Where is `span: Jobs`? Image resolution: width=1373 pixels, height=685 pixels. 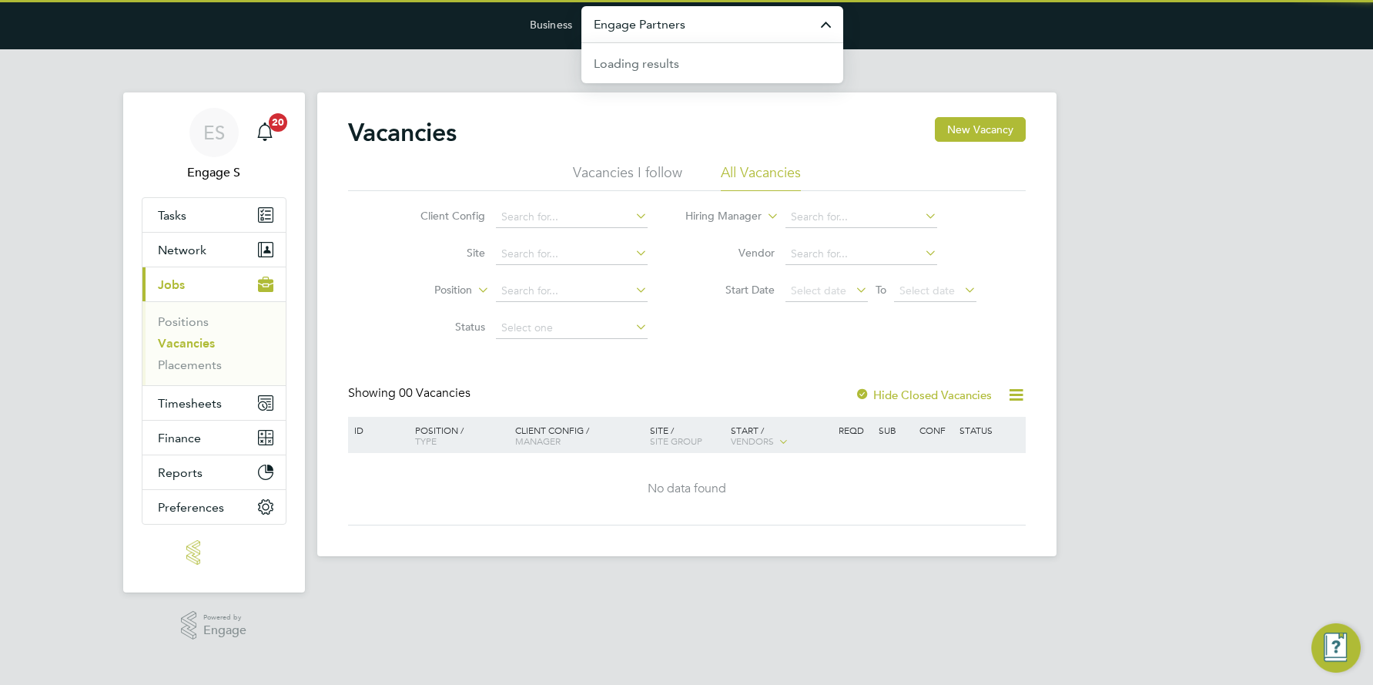 span: Jobs is located at coordinates (171, 284).